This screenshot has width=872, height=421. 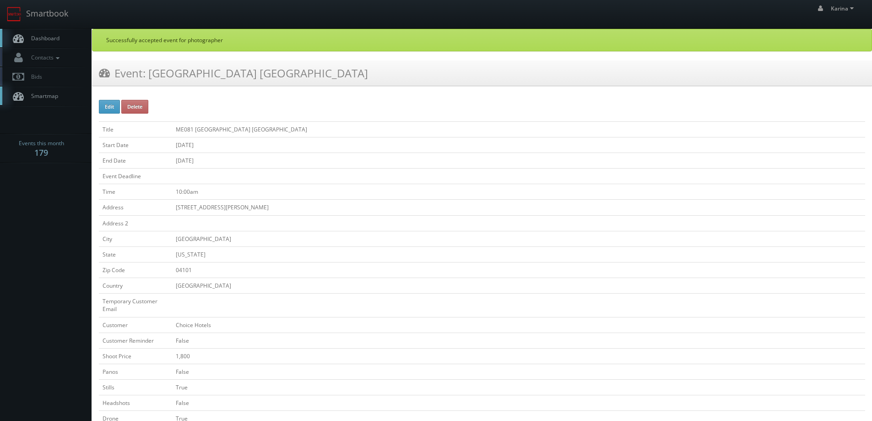 What do you see at coordinates (41, 152) in the screenshot?
I see `strong: 179` at bounding box center [41, 152].